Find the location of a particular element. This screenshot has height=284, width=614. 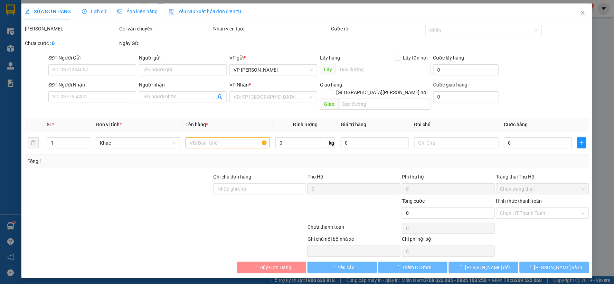

div: SĐT Người Nhận is located at coordinates (92, 85).